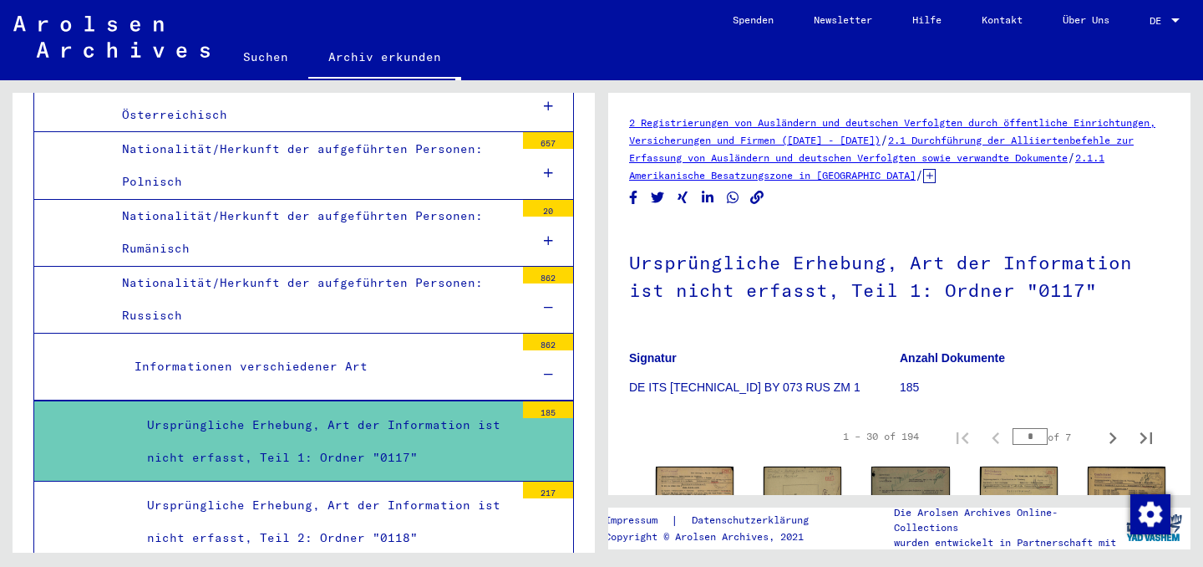 Image resolution: width=1203 pixels, height=567 pixels. Describe the element at coordinates (633, 197) in the screenshot. I see `button: Share on Facebook` at that location.